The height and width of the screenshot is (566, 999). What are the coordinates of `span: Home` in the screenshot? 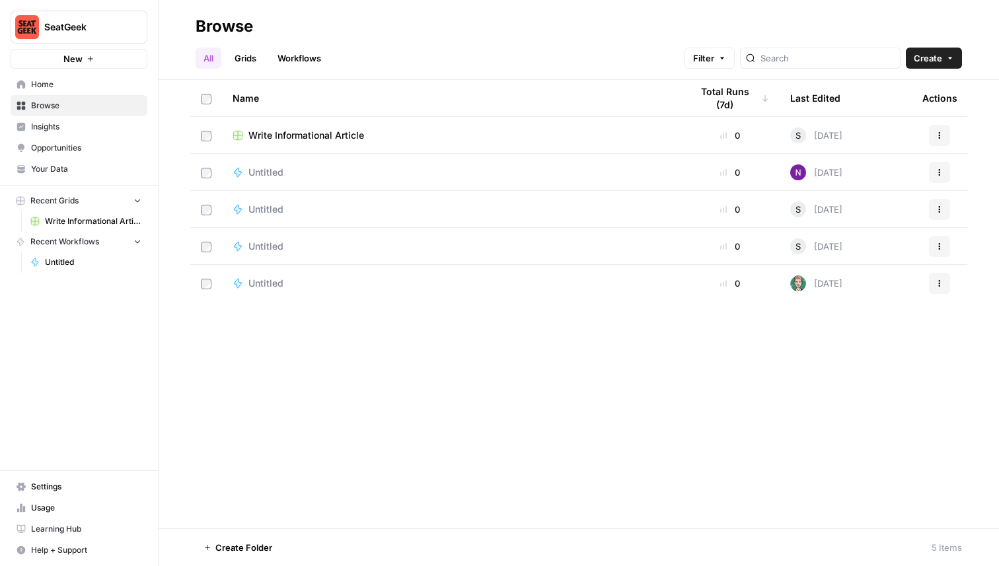 It's located at (86, 85).